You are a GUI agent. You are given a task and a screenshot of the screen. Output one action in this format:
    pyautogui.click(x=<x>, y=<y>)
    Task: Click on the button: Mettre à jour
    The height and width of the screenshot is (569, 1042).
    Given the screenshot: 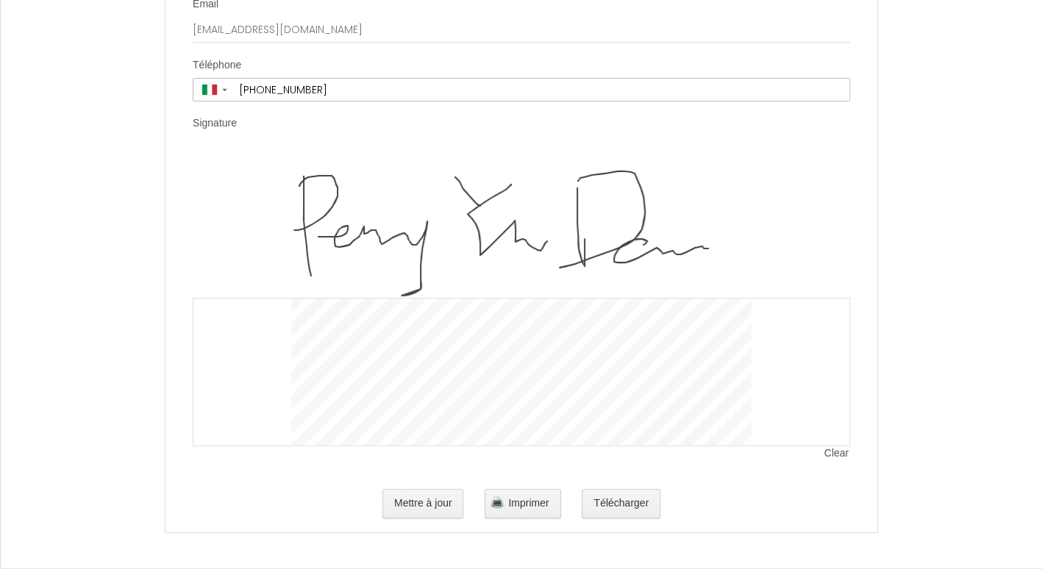 What is the action you would take?
    pyautogui.click(x=423, y=504)
    